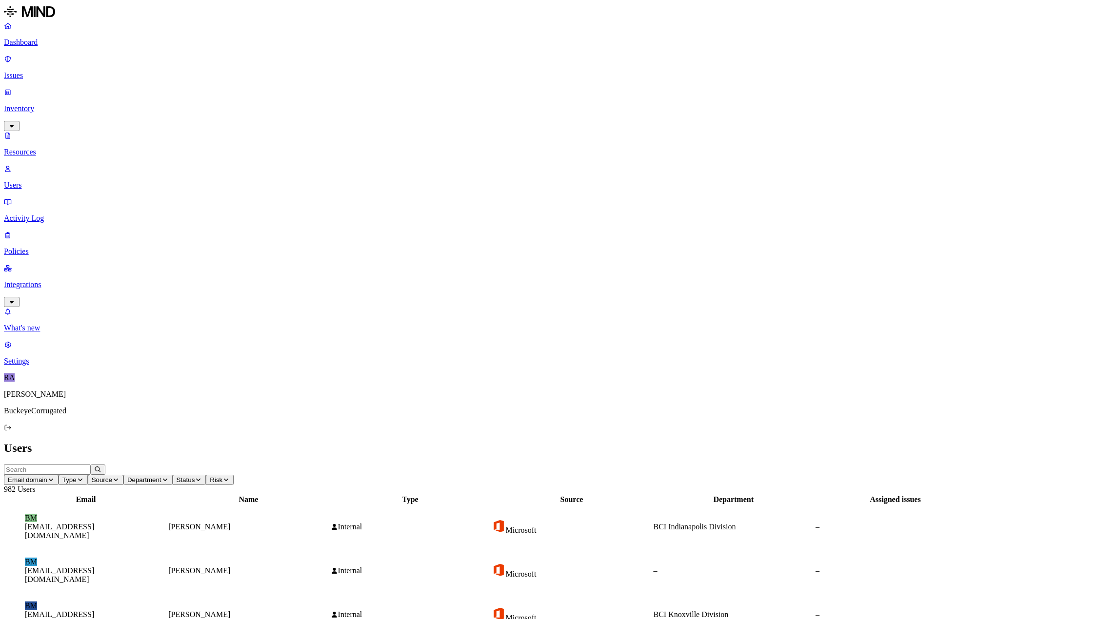 The width and height of the screenshot is (1118, 619). Describe the element at coordinates (27, 480) in the screenshot. I see `span: Email domain` at that location.